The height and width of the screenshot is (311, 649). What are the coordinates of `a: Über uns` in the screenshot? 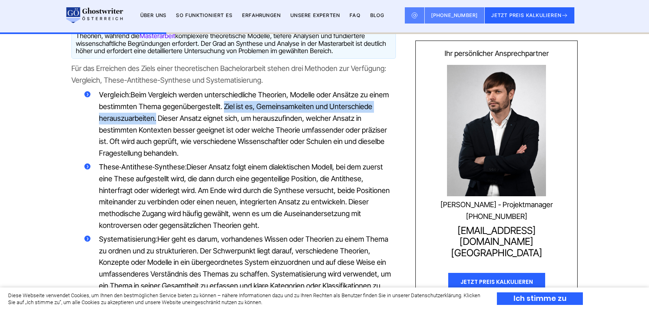 It's located at (153, 15).